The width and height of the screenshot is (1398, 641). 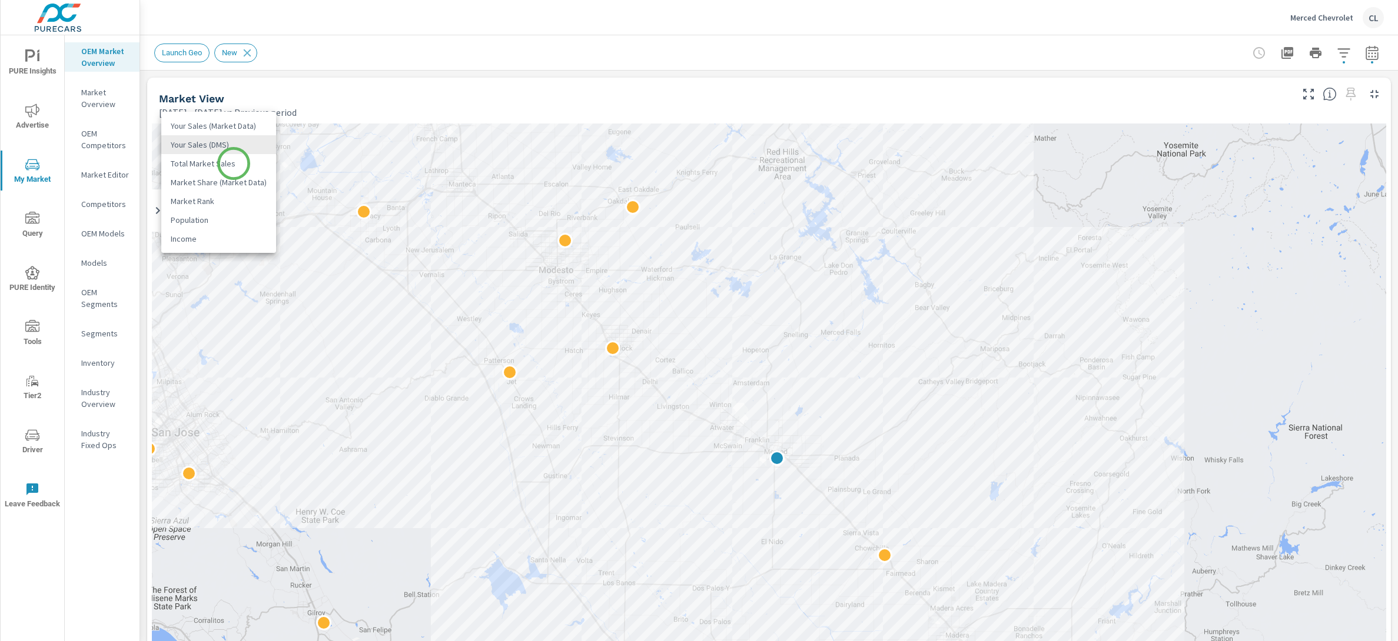 What do you see at coordinates (218, 126) in the screenshot?
I see `li: Your Sales (Market Data)` at bounding box center [218, 126].